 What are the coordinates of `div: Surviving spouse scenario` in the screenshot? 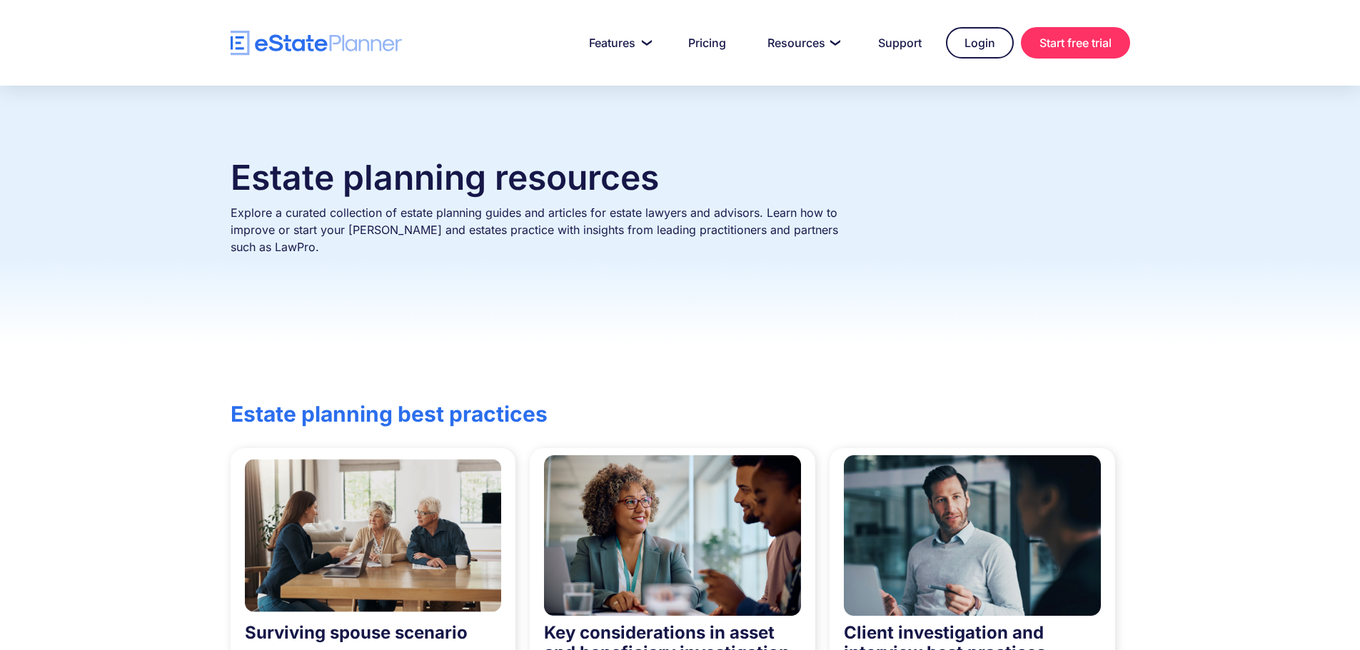 It's located at (373, 633).